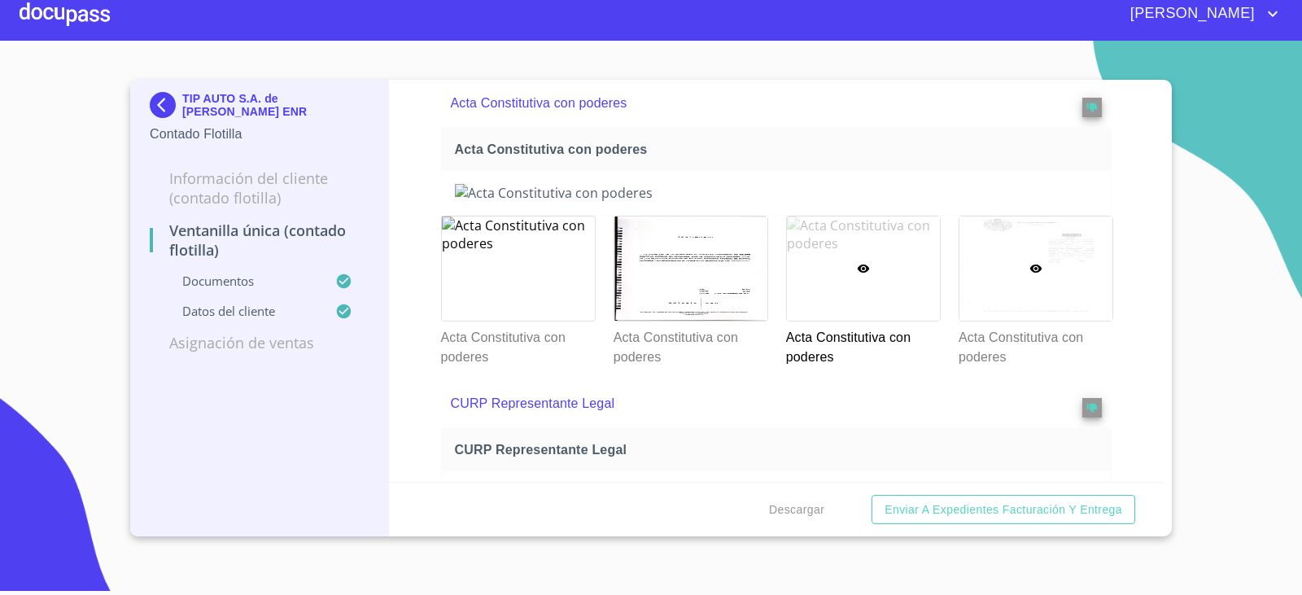  What do you see at coordinates (1003, 509) in the screenshot?
I see `span: Enviar a Expedientes Facturación y Entrega` at bounding box center [1003, 509].